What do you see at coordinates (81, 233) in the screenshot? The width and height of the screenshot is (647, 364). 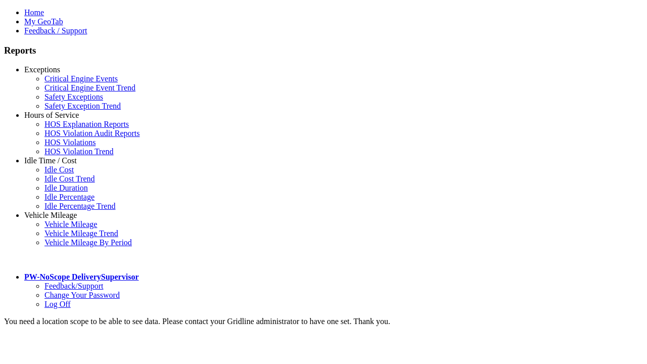 I see `a: Vehicle Mileage Trend` at bounding box center [81, 233].